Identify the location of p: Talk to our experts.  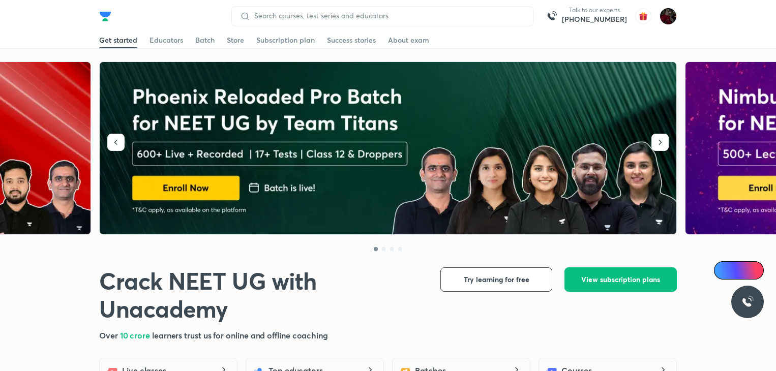
(594, 10).